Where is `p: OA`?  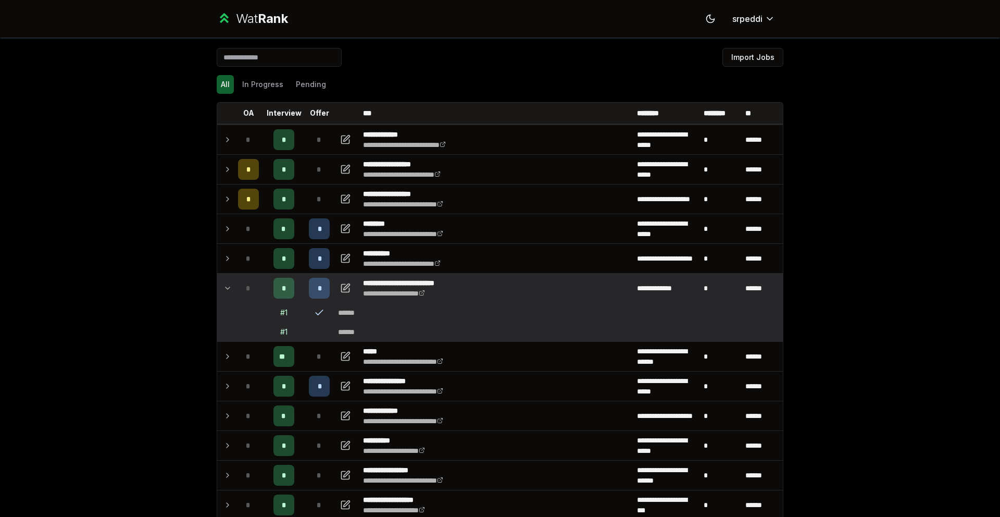 p: OA is located at coordinates (248, 113).